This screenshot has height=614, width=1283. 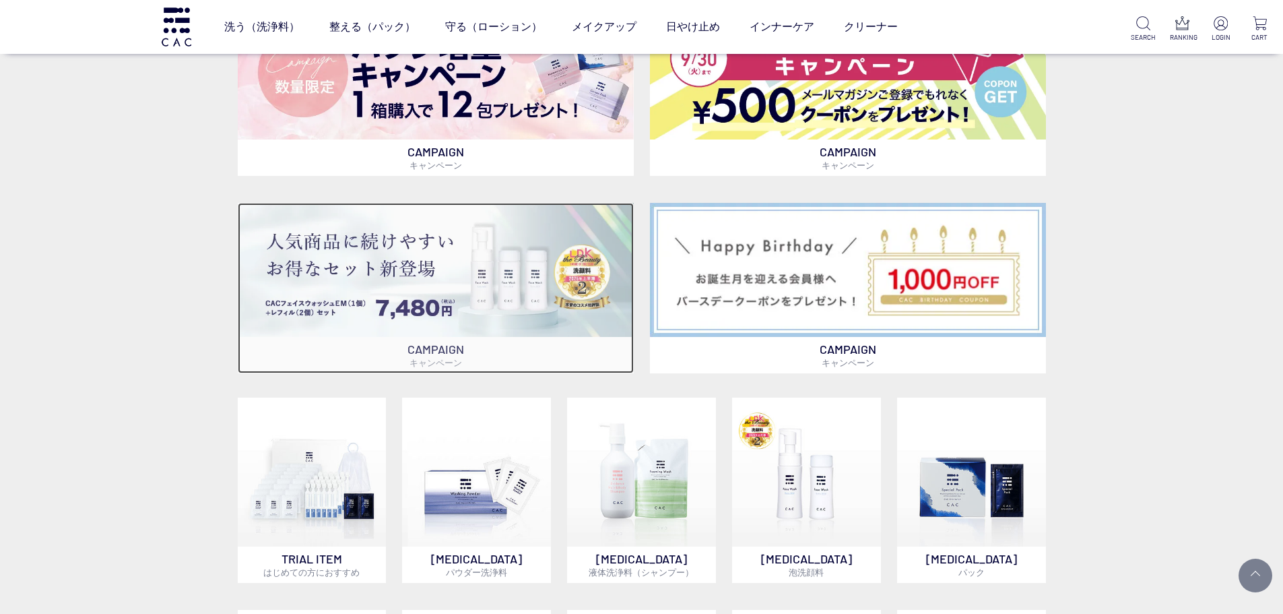 What do you see at coordinates (871, 27) in the screenshot?
I see `a: クリーナー` at bounding box center [871, 27].